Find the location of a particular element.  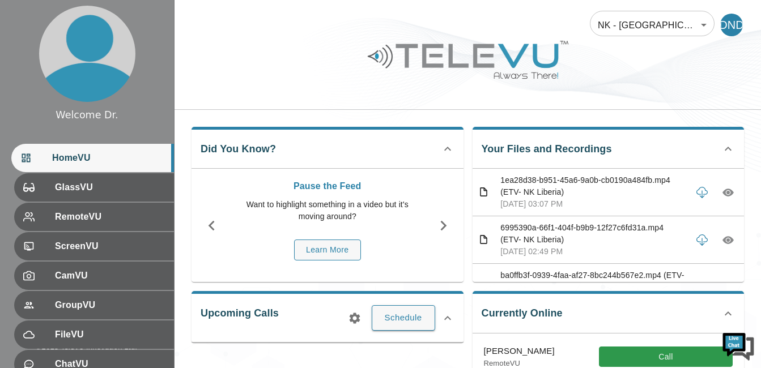

img: profile.png is located at coordinates (87, 54).